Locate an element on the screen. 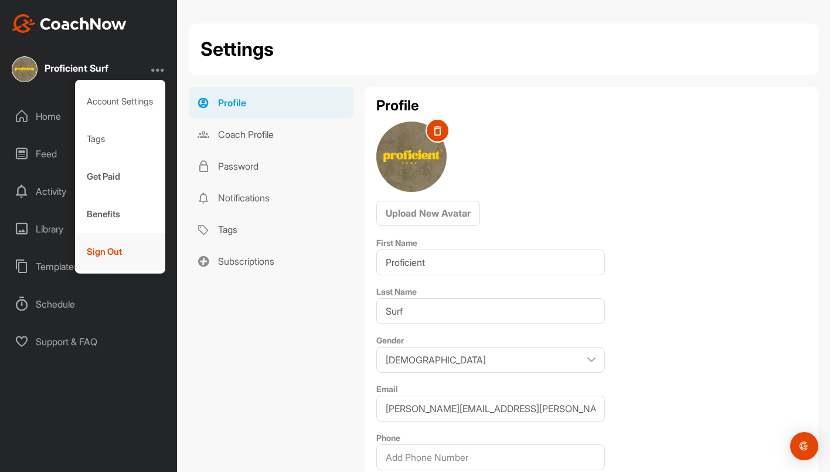  img: CoachNow is located at coordinates (69, 23).